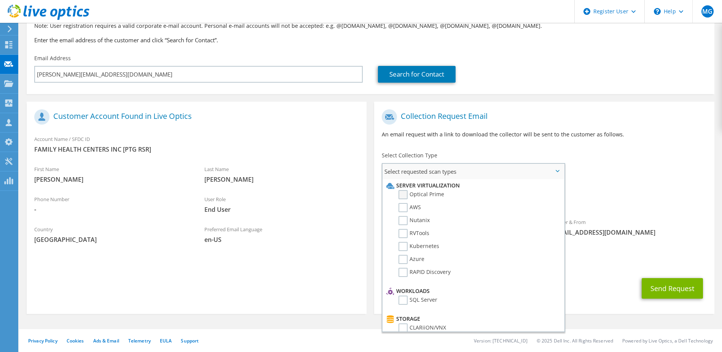 The width and height of the screenshot is (722, 352). What do you see at coordinates (139, 340) in the screenshot?
I see `a: Telemetry` at bounding box center [139, 340].